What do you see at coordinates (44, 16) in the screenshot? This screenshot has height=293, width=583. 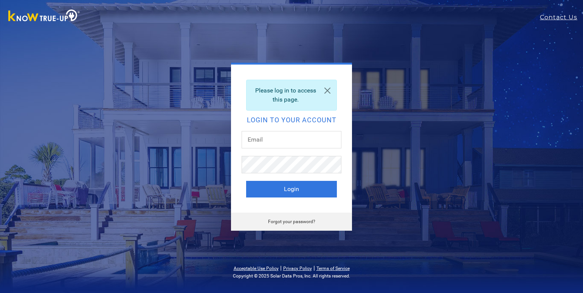 I see `img: Know True-Up` at bounding box center [44, 16].